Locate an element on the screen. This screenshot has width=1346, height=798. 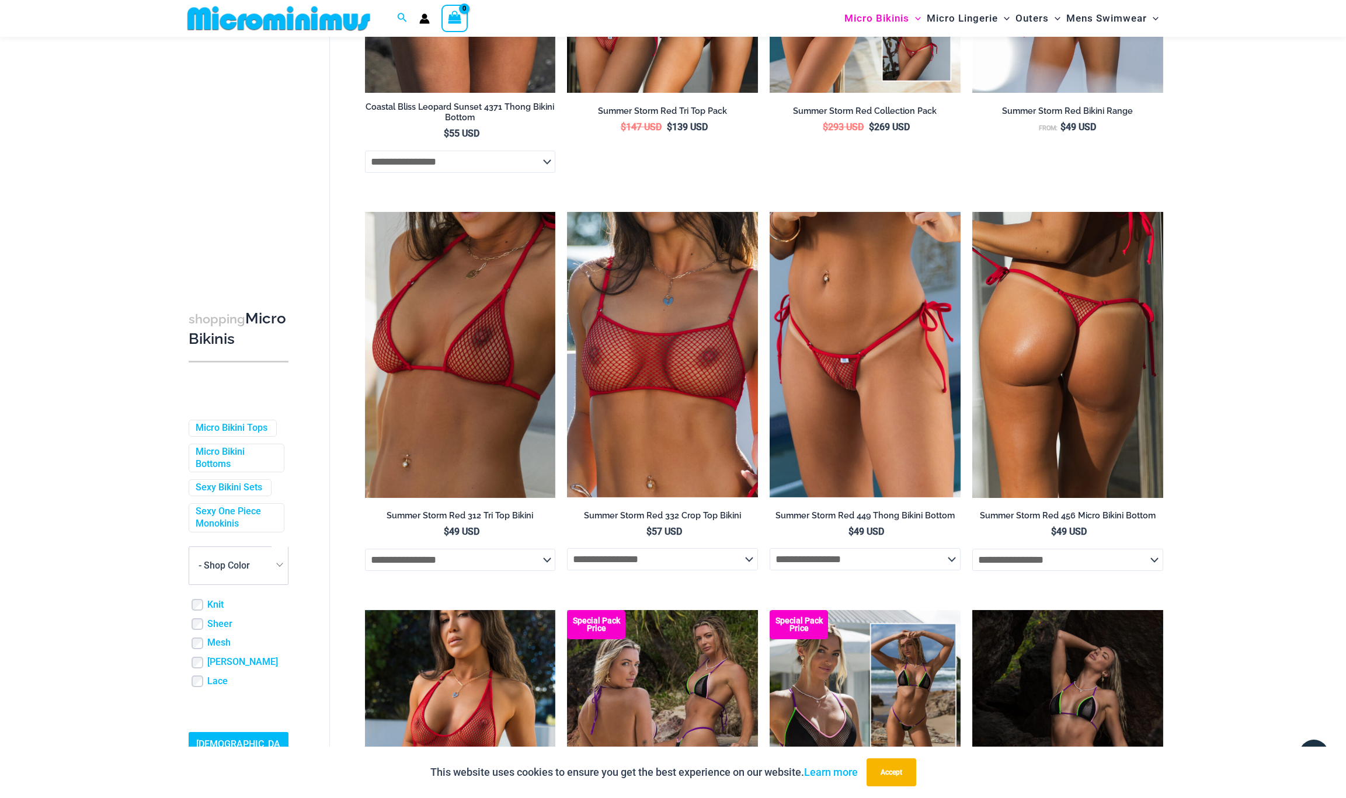
bdi: 139 USD is located at coordinates (687, 127).